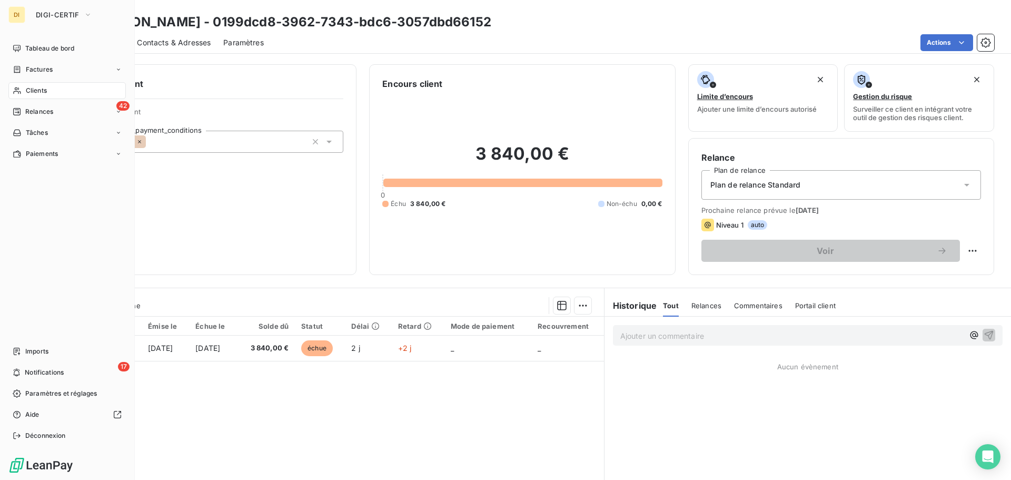  Describe the element at coordinates (37, 133) in the screenshot. I see `span: Tâches` at that location.